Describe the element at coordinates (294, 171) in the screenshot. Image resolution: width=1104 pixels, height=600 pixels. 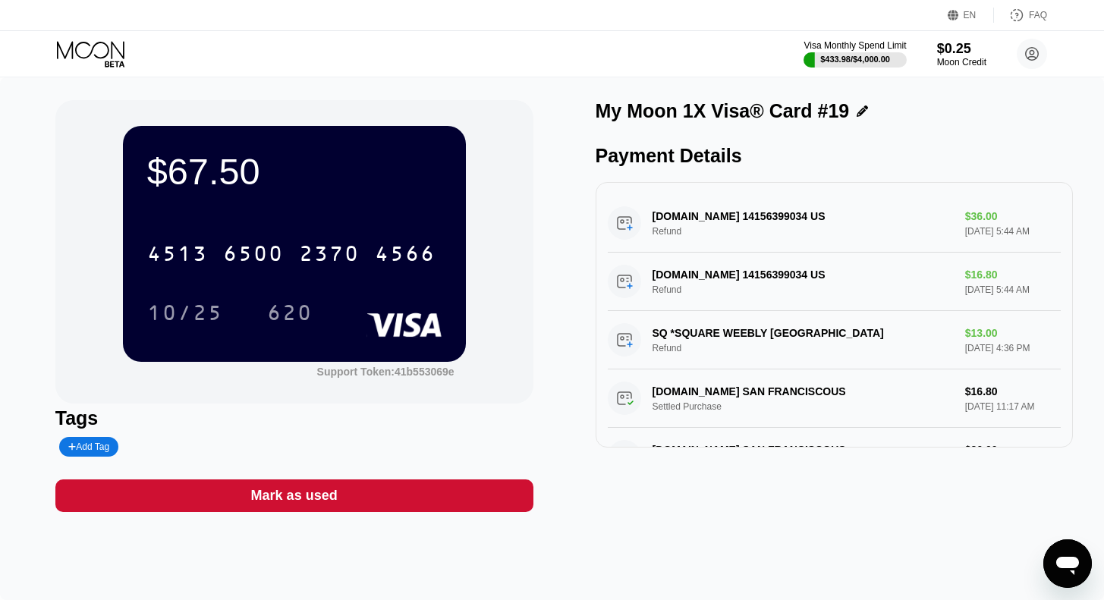
I see `div: $67.50` at that location.